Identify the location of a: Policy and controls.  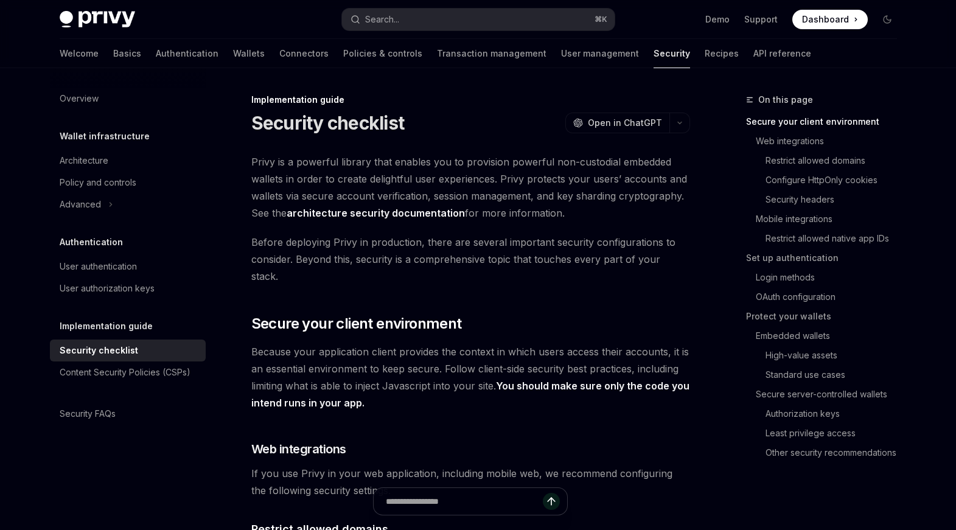
(128, 182).